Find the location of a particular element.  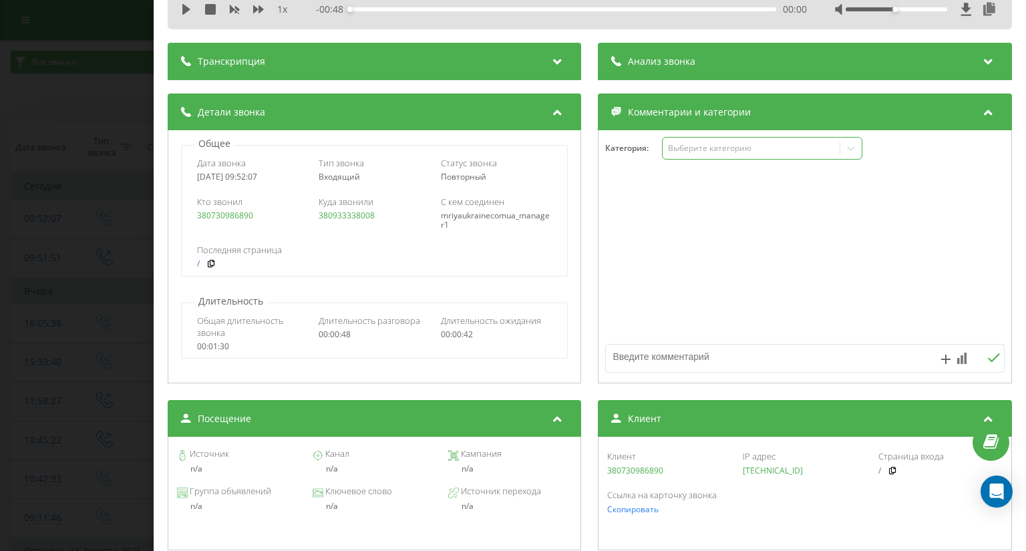

span: Детали звонка is located at coordinates (231, 112).